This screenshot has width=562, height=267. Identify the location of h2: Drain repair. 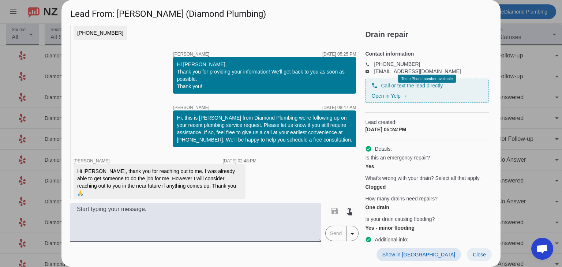
(429, 34).